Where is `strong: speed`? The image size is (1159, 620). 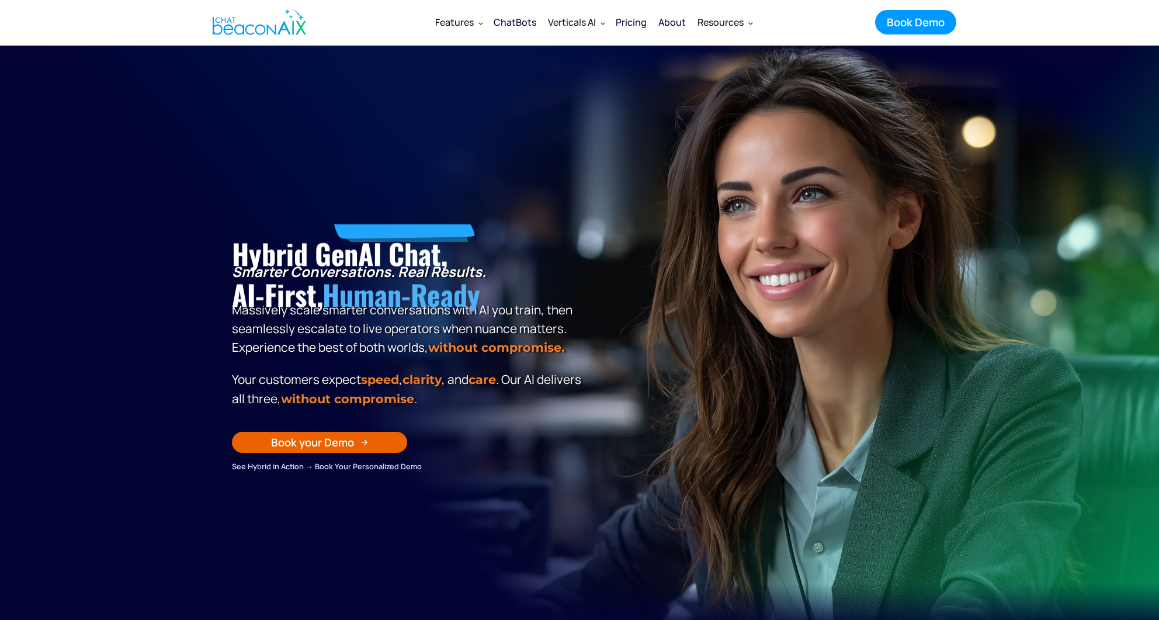
strong: speed is located at coordinates (380, 379).